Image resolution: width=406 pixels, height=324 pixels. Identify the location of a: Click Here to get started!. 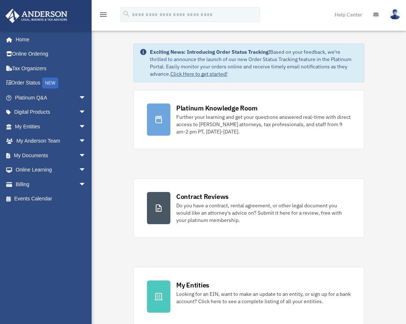
(199, 74).